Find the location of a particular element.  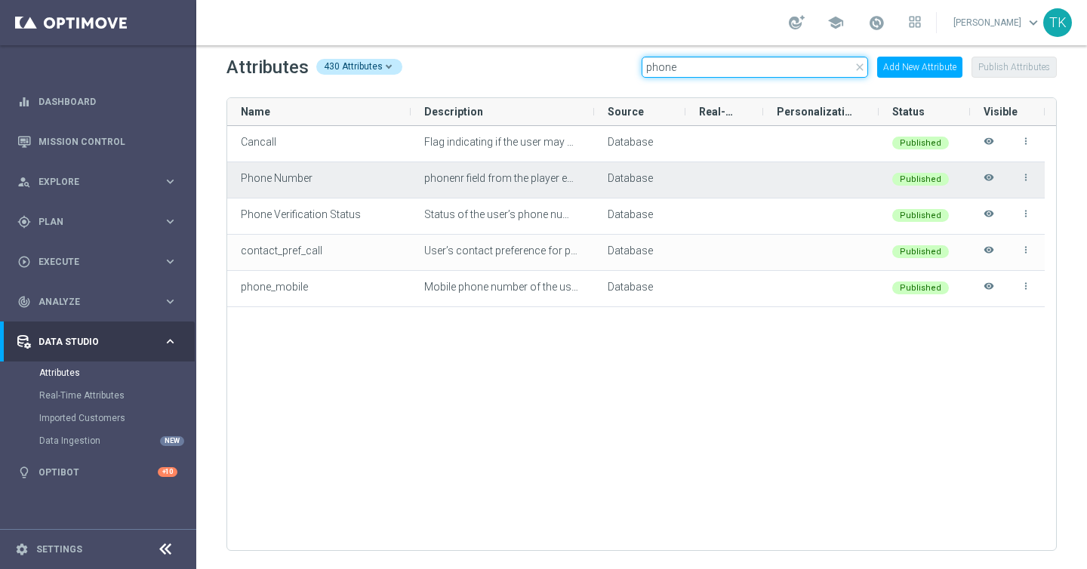

span: Name is located at coordinates (255, 112).